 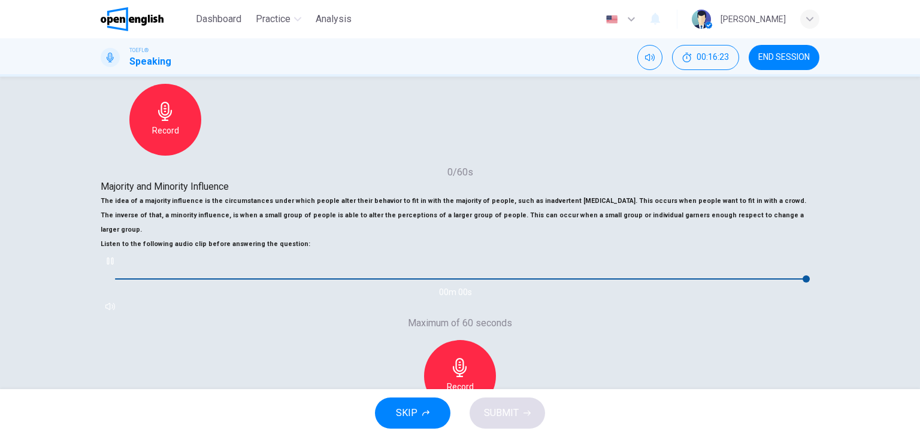 I want to click on span: 00:16:23, so click(x=713, y=58).